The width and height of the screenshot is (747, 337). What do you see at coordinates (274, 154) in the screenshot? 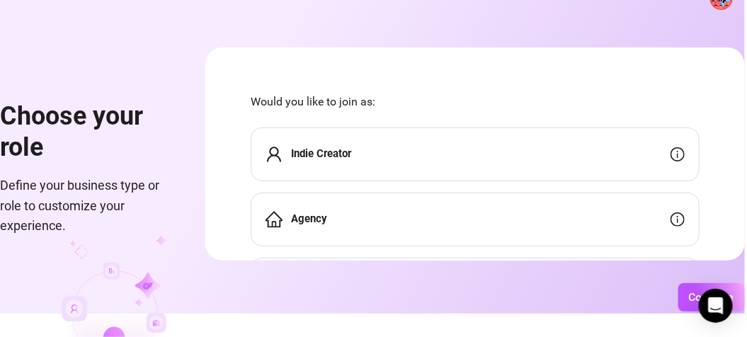
I see `span: user` at bounding box center [274, 154].